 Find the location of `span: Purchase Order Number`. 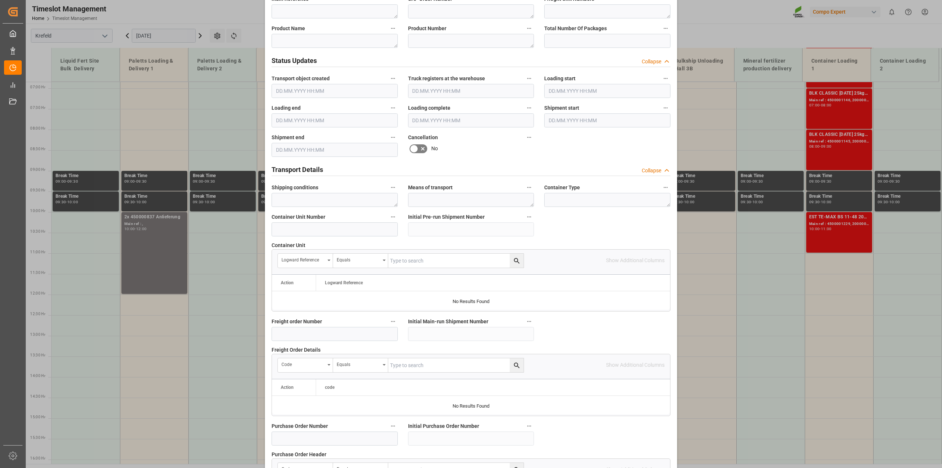

span: Purchase Order Number is located at coordinates (300, 426).